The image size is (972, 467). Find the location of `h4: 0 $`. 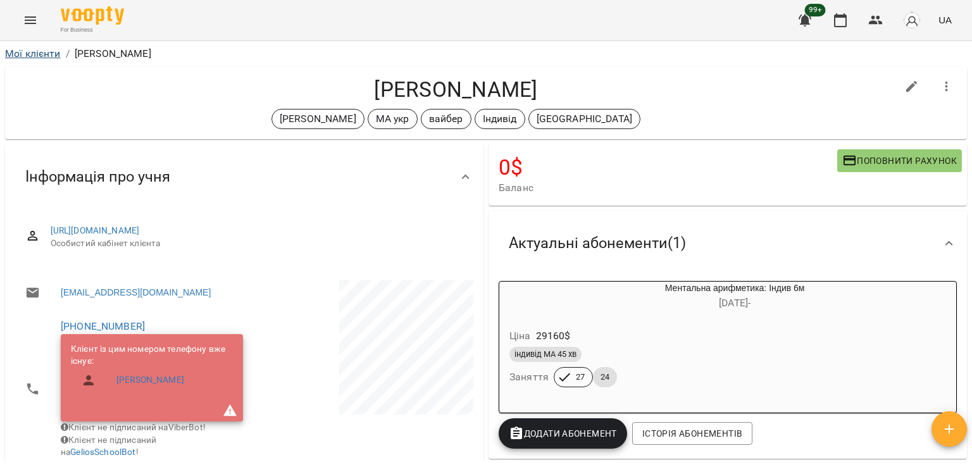

h4: 0 $ is located at coordinates (667, 167).